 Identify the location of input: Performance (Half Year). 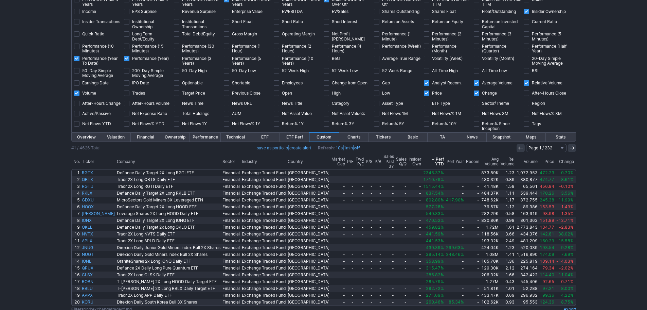
(527, 46).